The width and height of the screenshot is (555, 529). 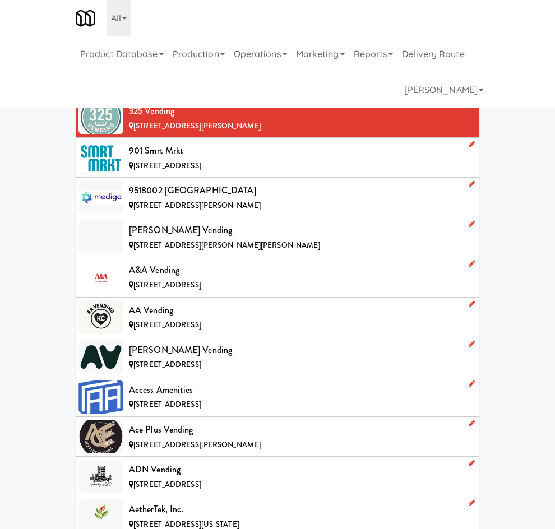 I want to click on div: 901 Smrt Mrkt, so click(x=300, y=151).